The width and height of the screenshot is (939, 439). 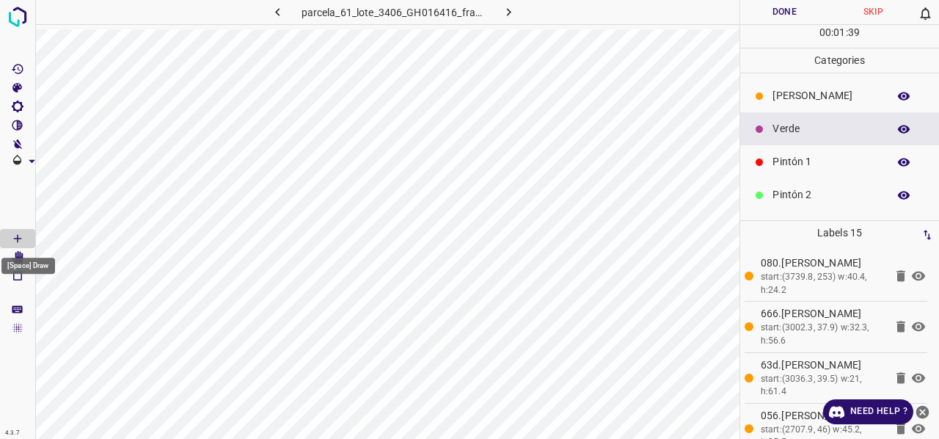 What do you see at coordinates (826, 128) in the screenshot?
I see `p: Verde` at bounding box center [826, 128].